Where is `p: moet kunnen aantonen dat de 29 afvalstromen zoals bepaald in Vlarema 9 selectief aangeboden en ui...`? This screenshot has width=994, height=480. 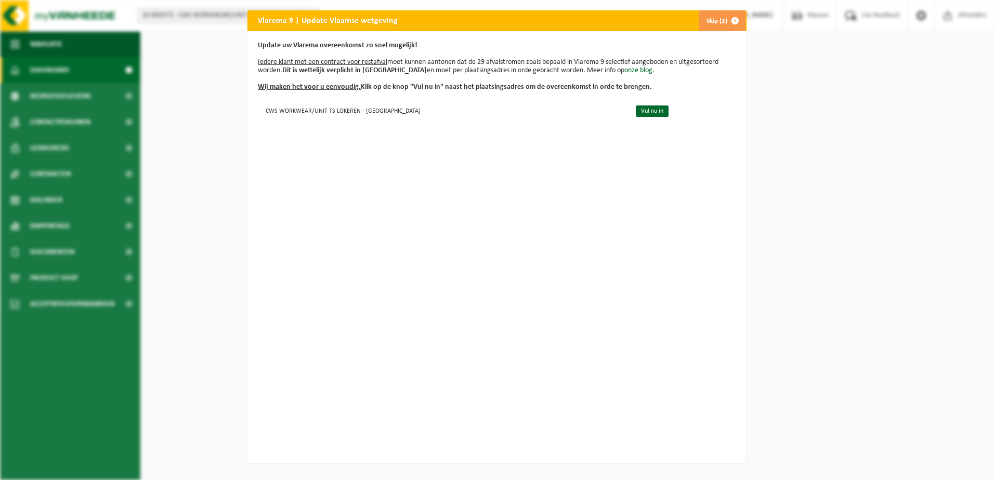 p: moet kunnen aantonen dat de 29 afvalstromen zoals bepaald in Vlarema 9 selectief aangeboden en ui... is located at coordinates (497, 67).